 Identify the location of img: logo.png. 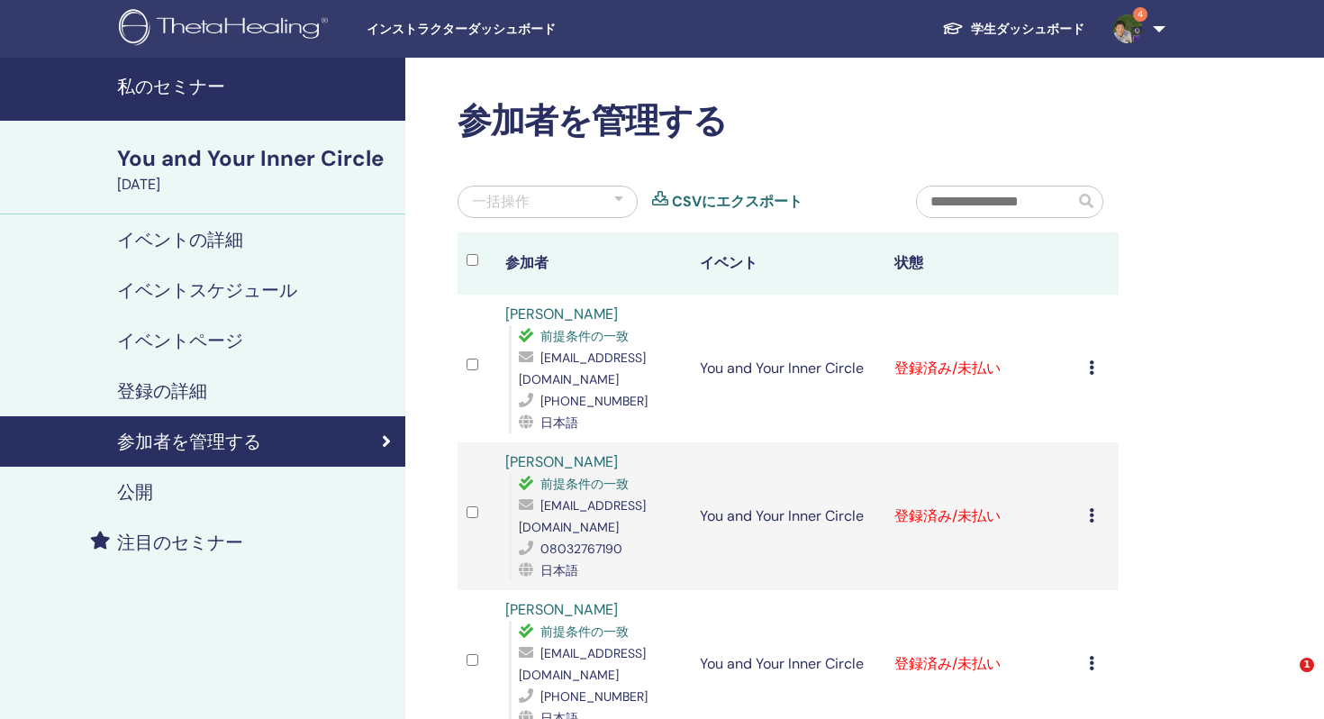
(226, 29).